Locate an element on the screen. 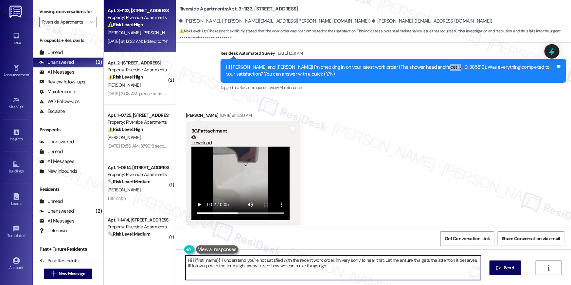 This screenshot has height=285, width=571. a: Download is located at coordinates (240, 140).